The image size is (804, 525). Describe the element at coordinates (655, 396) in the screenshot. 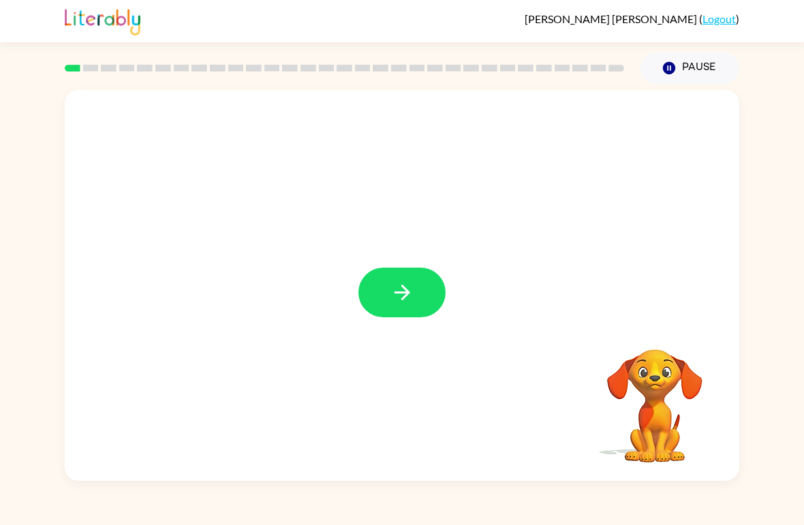

I see `video: Your browser must support playing .mp4 files to use Literably. Please try using another browser.` at that location.